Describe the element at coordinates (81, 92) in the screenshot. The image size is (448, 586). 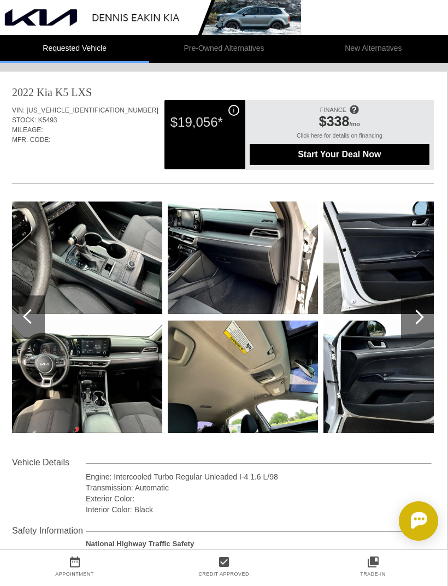
I see `div: LXS` at that location.